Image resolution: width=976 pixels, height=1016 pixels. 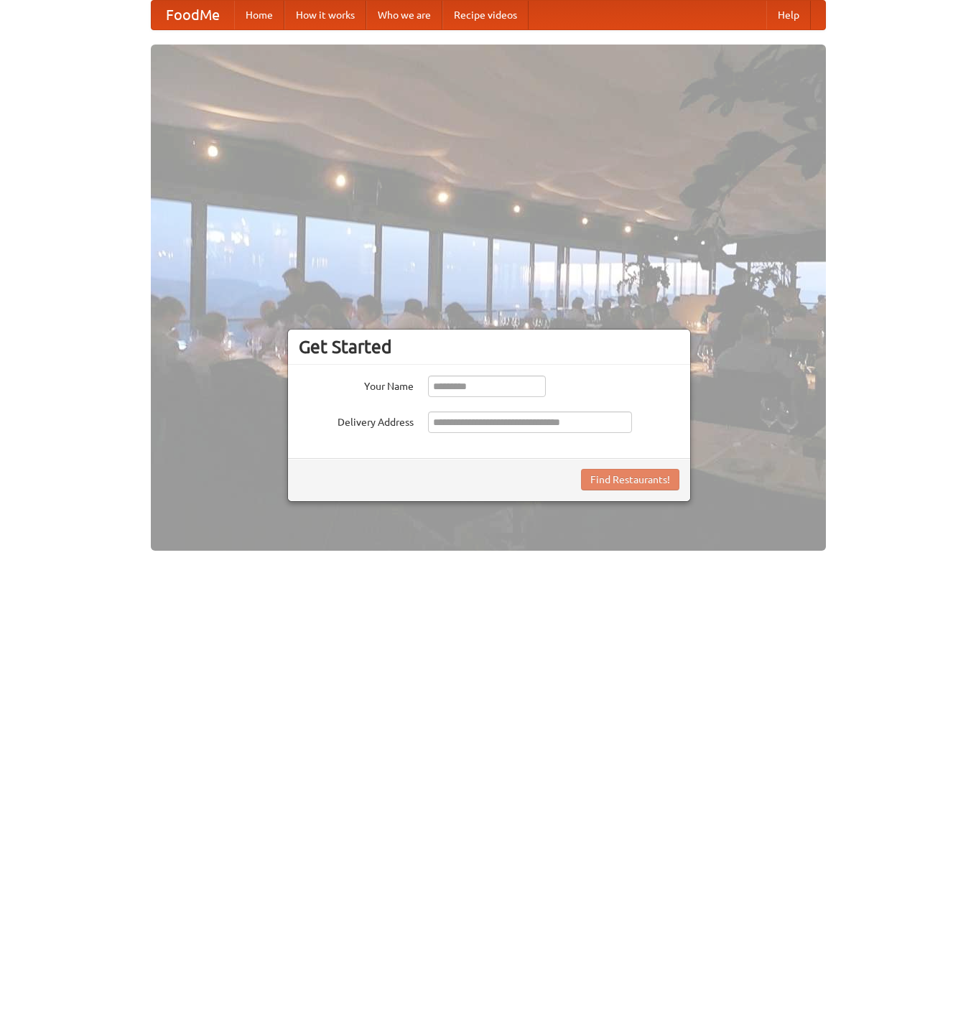 What do you see at coordinates (325, 15) in the screenshot?
I see `a: How it works` at bounding box center [325, 15].